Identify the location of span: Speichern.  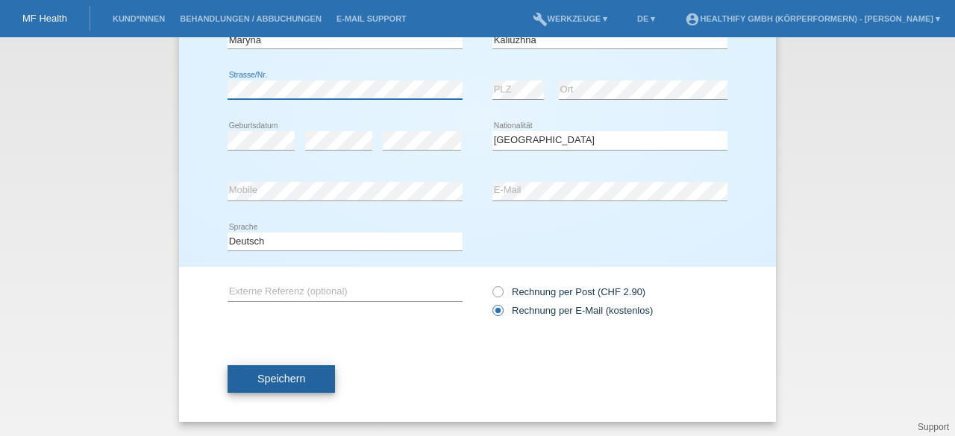
(281, 379).